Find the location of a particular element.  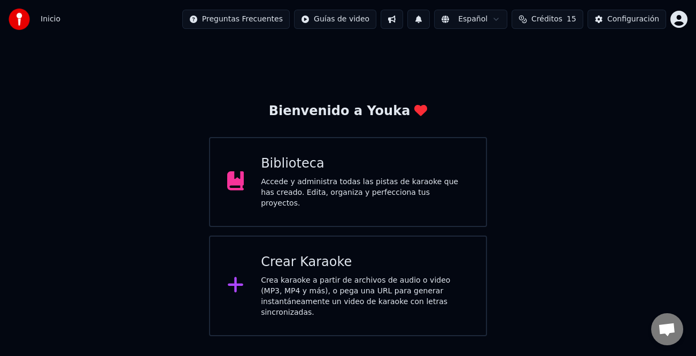

div: Chat abierto is located at coordinates (667, 329).